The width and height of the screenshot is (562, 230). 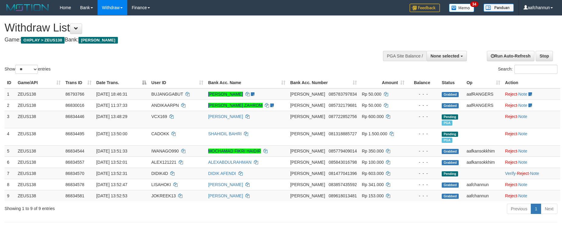 I want to click on a: ALEXABDULRAHMAN, so click(x=230, y=163).